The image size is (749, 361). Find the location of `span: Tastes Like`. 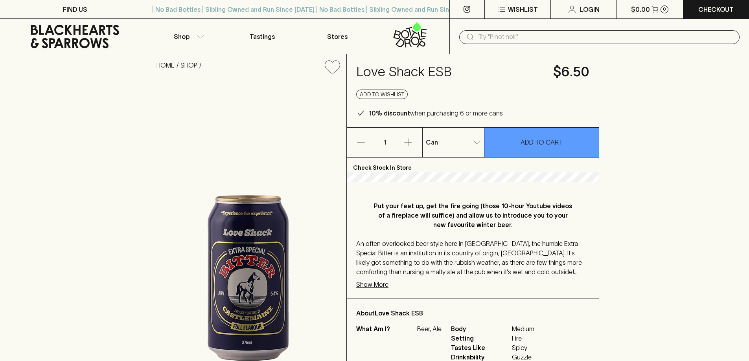

span: Tastes Like is located at coordinates (481, 348).